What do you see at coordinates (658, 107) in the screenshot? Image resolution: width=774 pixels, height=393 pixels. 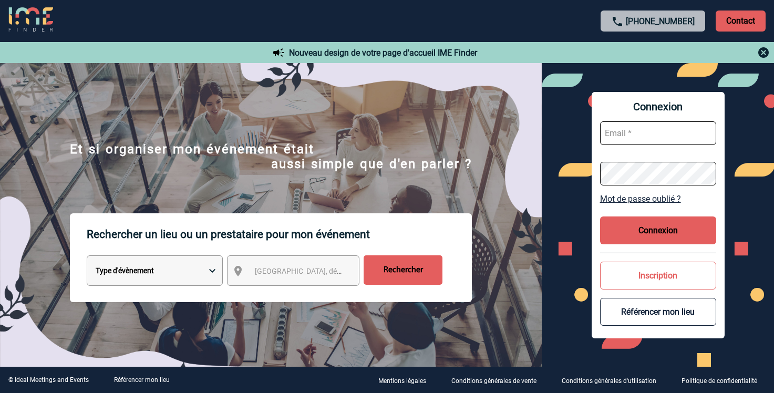 I see `span: Connexion` at bounding box center [658, 107].